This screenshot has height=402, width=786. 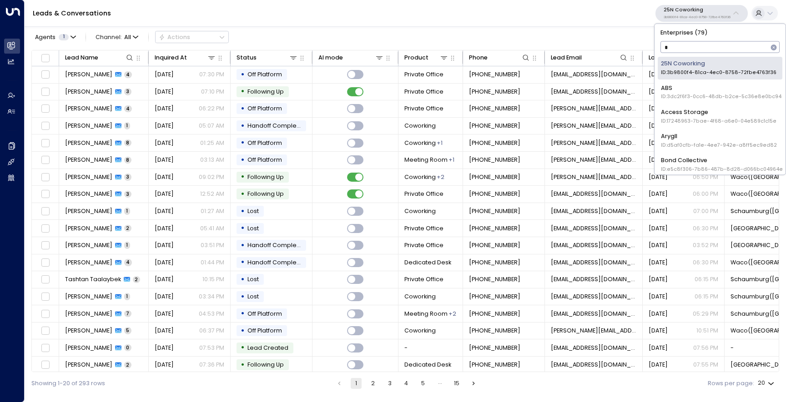 What do you see at coordinates (767, 383) in the screenshot?
I see `div: 20` at bounding box center [767, 383].